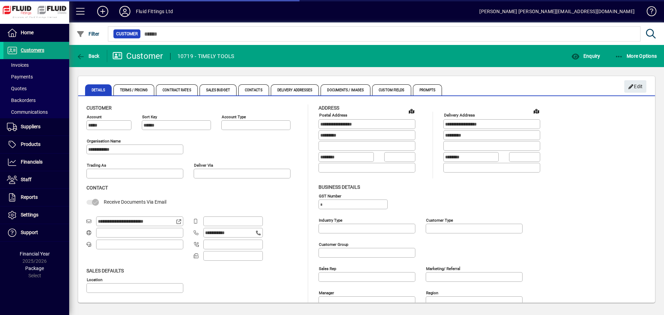  Describe the element at coordinates (96, 165) in the screenshot. I see `mat-label: Trading as` at that location.